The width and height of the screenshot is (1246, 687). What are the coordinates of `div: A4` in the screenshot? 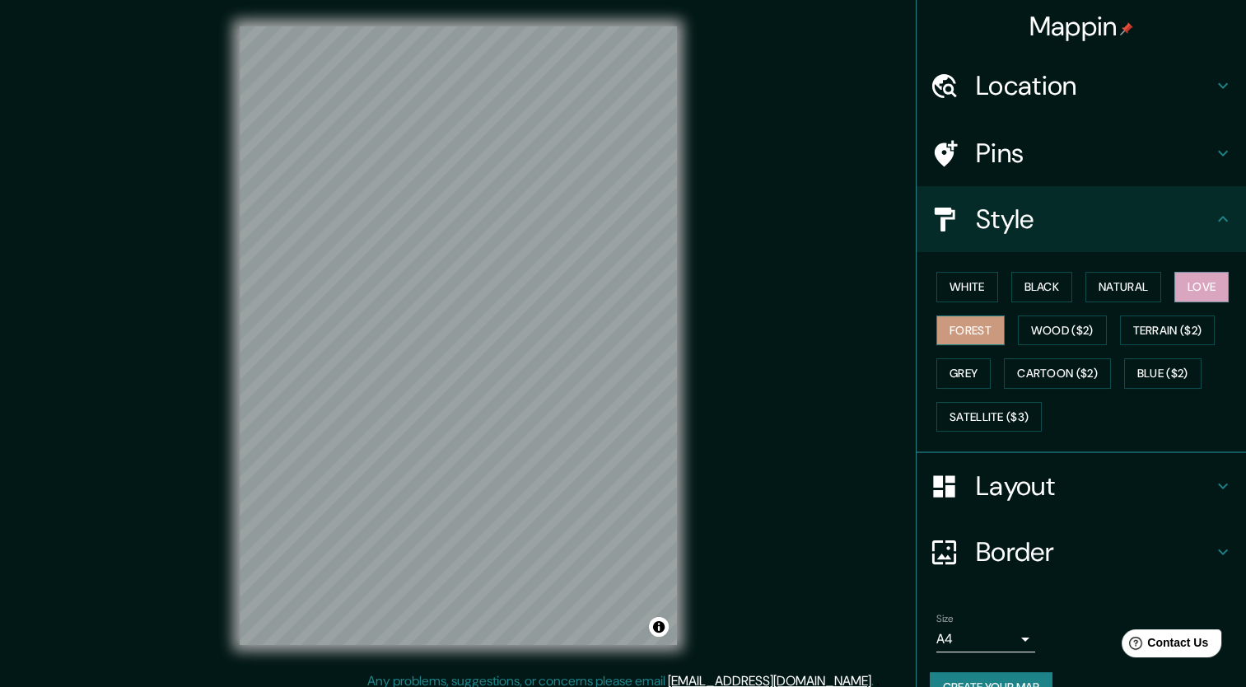 It's located at (986, 639).